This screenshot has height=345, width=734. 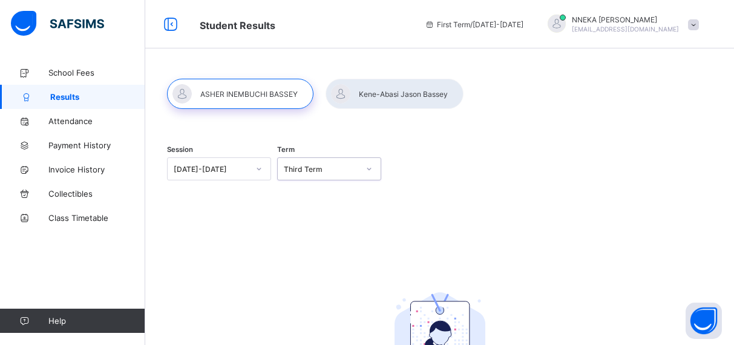 What do you see at coordinates (97, 194) in the screenshot?
I see `span: Collectibles` at bounding box center [97, 194].